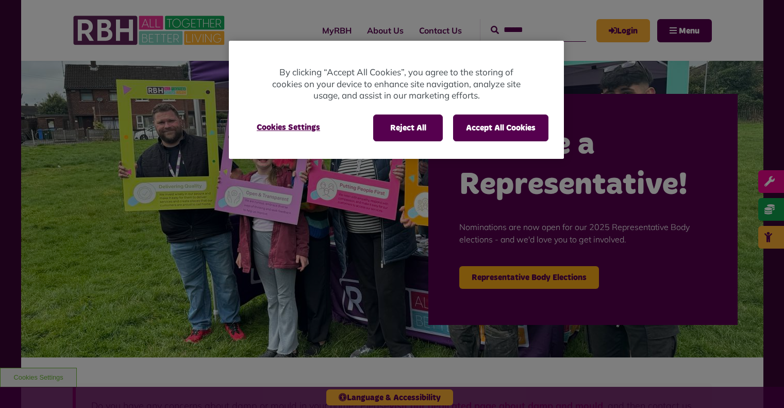  Describe the element at coordinates (408, 128) in the screenshot. I see `button: Reject All` at that location.